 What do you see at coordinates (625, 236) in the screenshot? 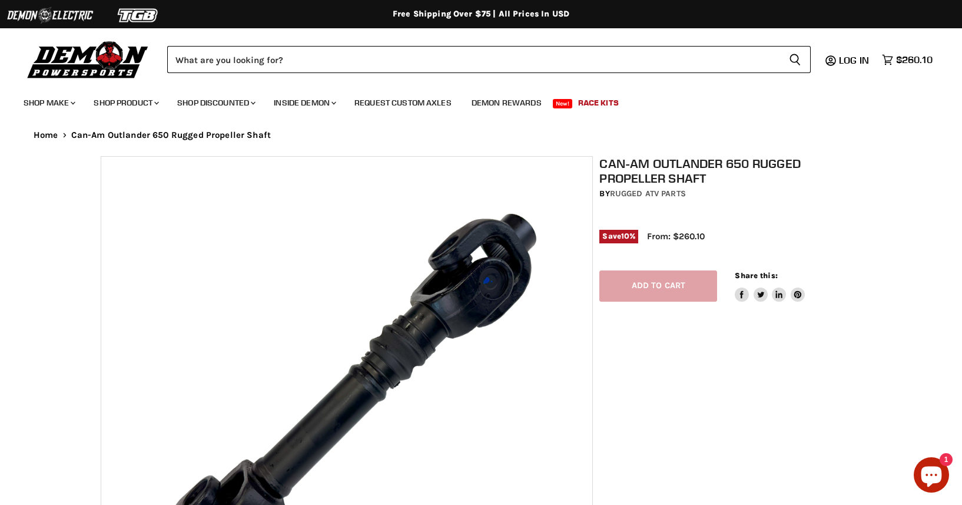
I see `span: 10` at bounding box center [625, 236].